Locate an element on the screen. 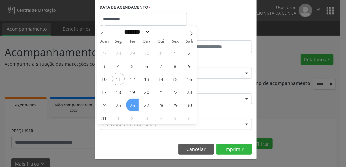  span: Agosto 10, 2025 is located at coordinates (104, 79).